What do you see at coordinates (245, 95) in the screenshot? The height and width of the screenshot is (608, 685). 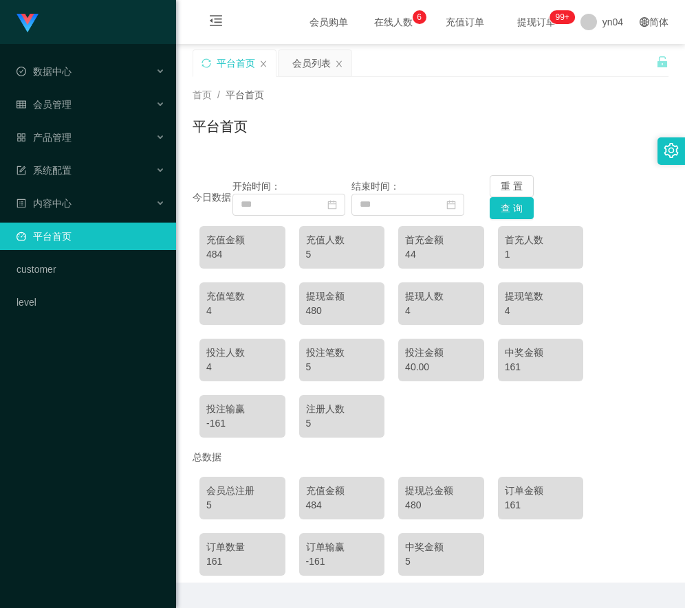 I see `span: 平台首页` at bounding box center [245, 95].